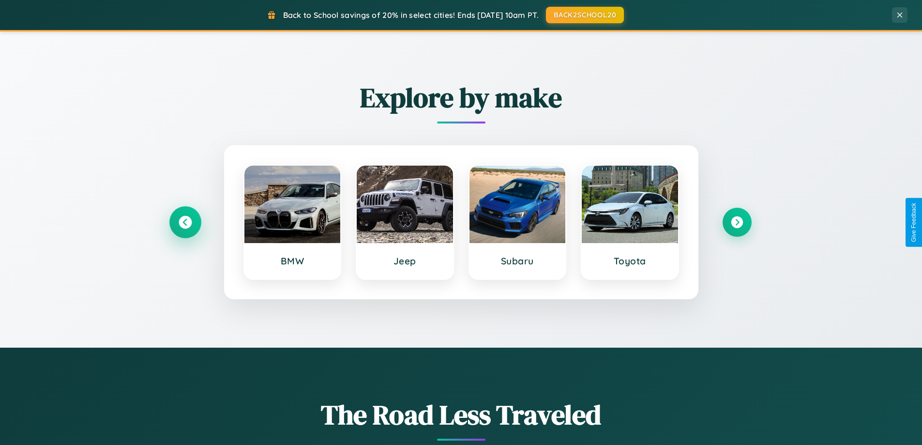 Image resolution: width=922 pixels, height=445 pixels. Describe the element at coordinates (517, 261) in the screenshot. I see `h3: Subaru` at that location.